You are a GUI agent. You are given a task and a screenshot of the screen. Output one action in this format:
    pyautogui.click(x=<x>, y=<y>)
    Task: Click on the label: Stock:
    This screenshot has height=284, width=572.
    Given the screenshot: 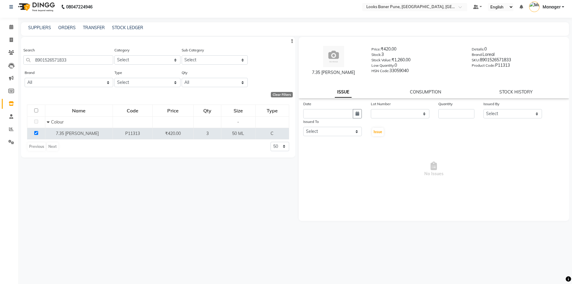 What is the action you would take?
    pyautogui.click(x=376, y=55)
    